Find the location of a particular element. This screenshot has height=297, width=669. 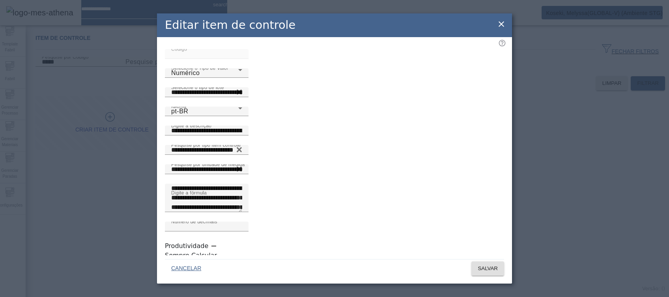

mat-label: Selecione o tipo de lote is located at coordinates (198, 87).